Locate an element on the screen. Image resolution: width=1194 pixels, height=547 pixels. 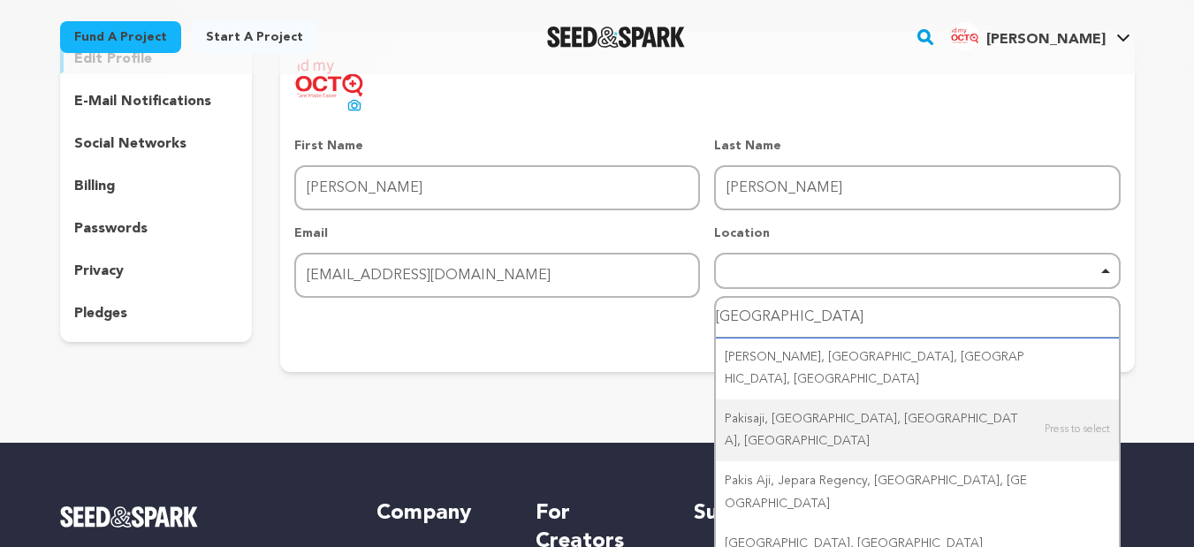
p: e-mail notifications is located at coordinates (142, 102).